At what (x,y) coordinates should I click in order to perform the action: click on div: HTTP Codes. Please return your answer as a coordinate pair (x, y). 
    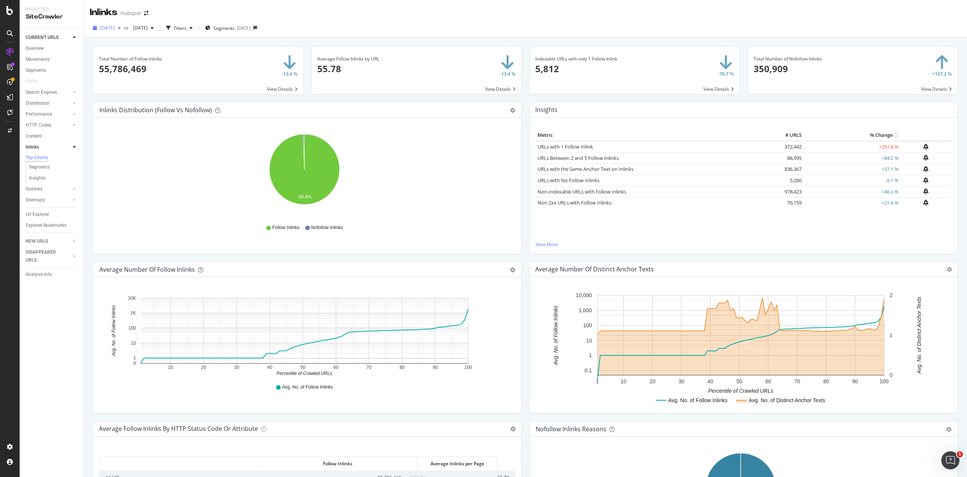
    Looking at the image, I should click on (39, 125).